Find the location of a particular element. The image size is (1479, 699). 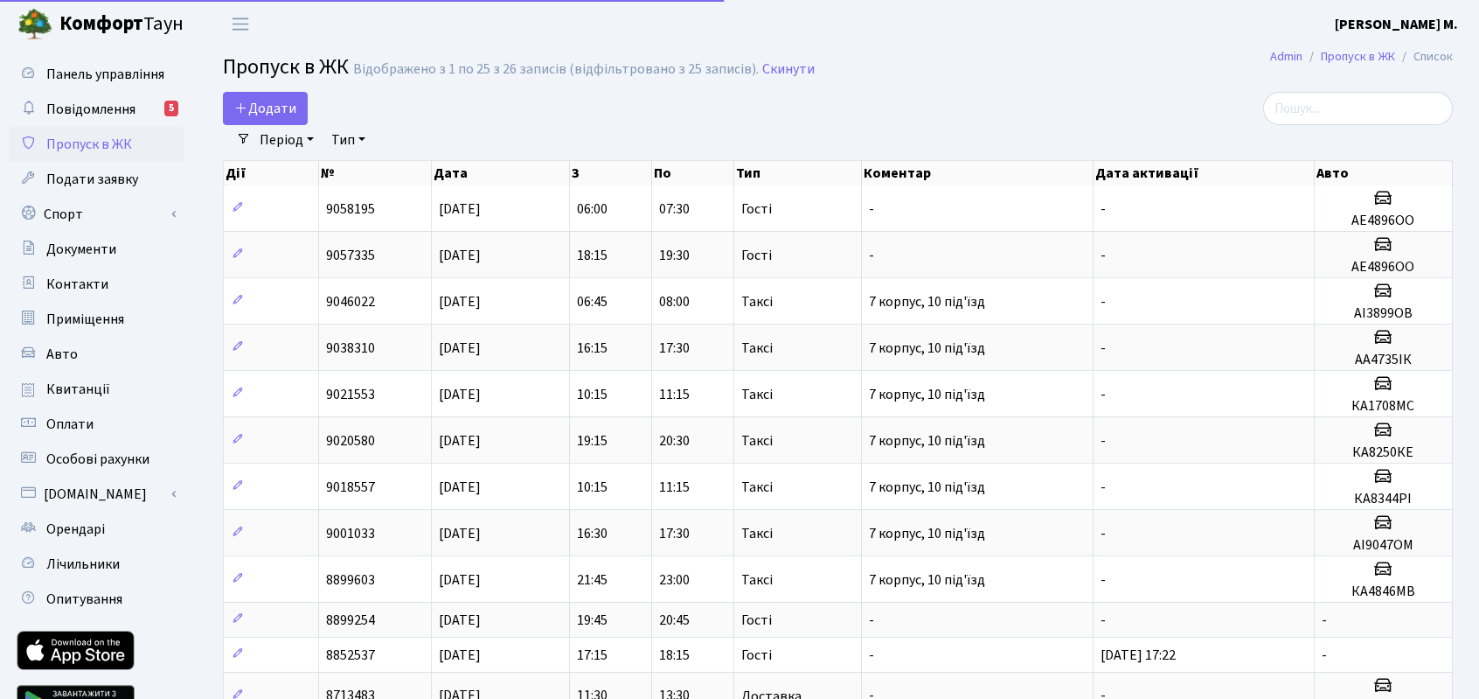

span: 9046022 is located at coordinates (351, 302).